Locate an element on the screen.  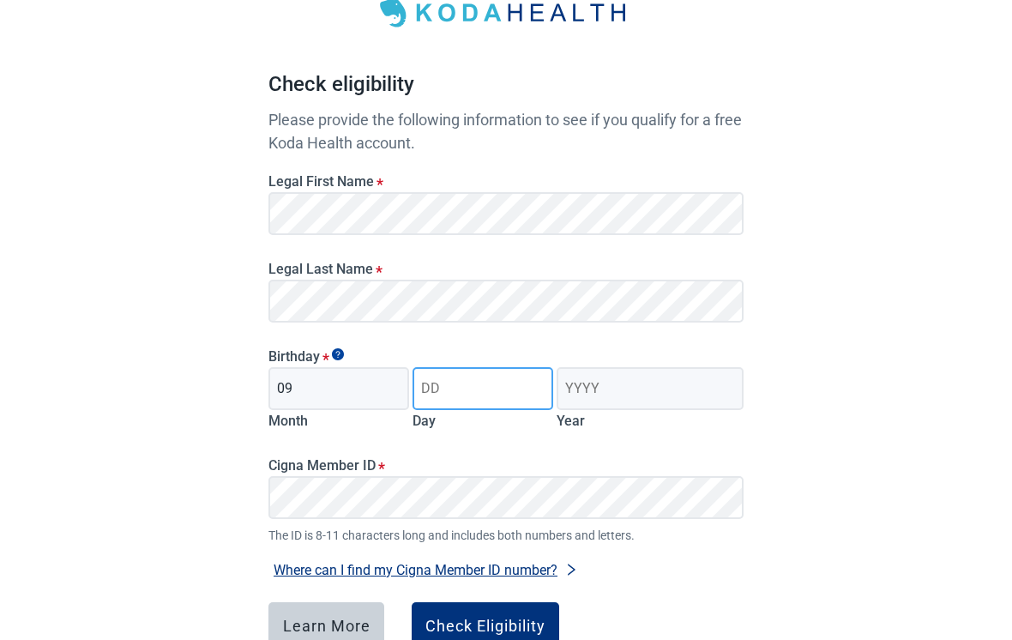
h1: Check eligibility is located at coordinates (506, 88).